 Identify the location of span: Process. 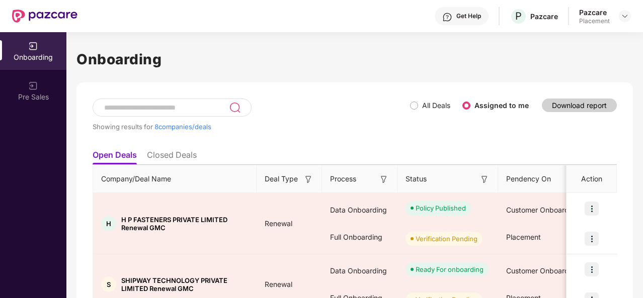
(343, 179).